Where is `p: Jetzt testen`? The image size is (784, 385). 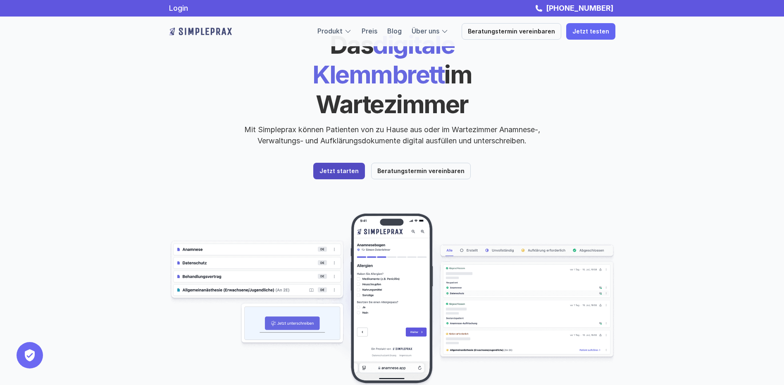 p: Jetzt testen is located at coordinates (591, 31).